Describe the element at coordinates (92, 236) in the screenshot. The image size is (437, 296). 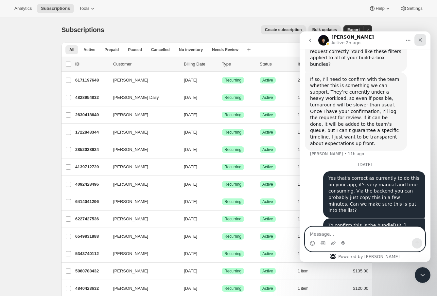
I see `p: 6549831888` at that location.